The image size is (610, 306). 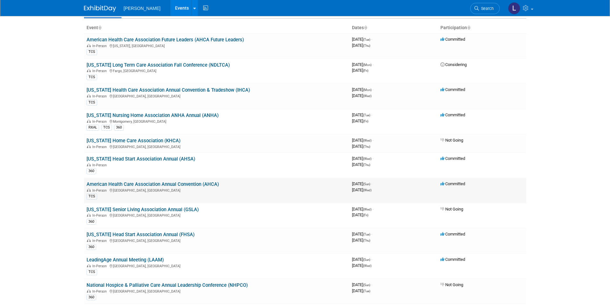 What do you see at coordinates (452, 209) in the screenshot?
I see `span: Not Going` at bounding box center [452, 209].